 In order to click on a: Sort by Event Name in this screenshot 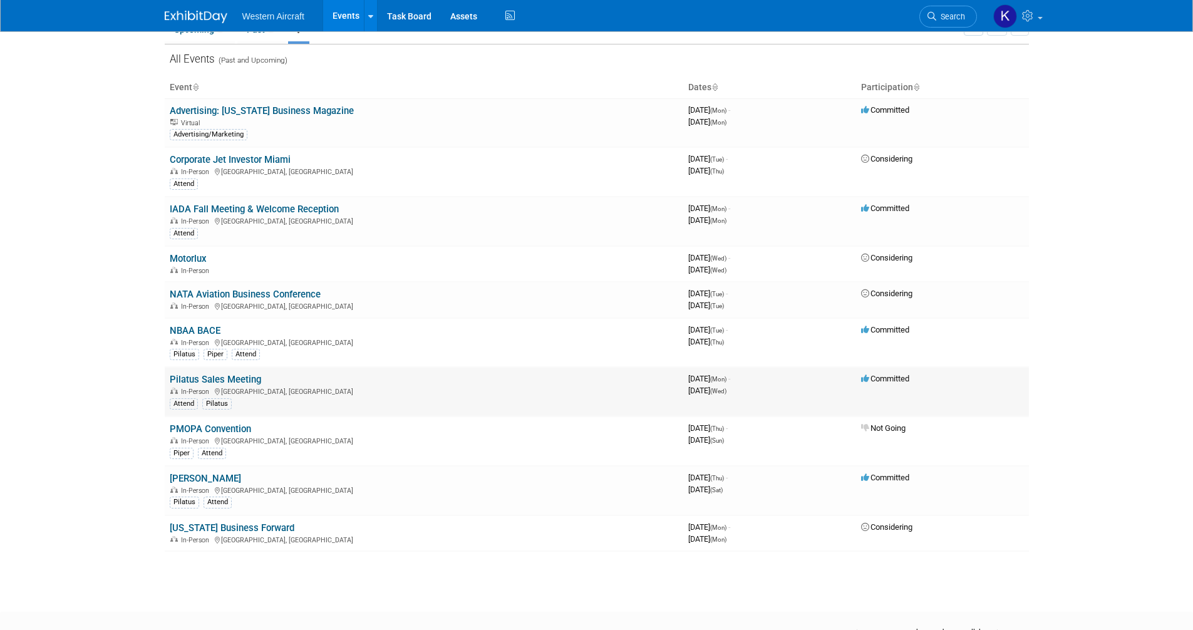, I will do `click(195, 87)`.